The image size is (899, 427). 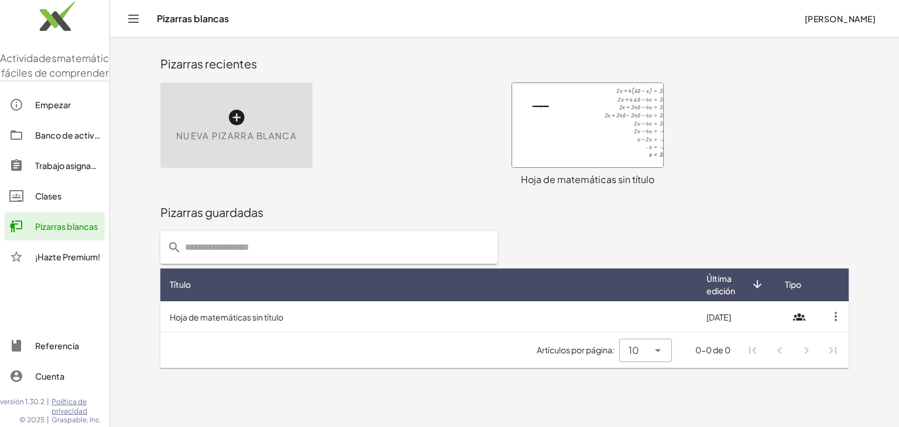 I want to click on a: Banco de actividades, so click(x=54, y=135).